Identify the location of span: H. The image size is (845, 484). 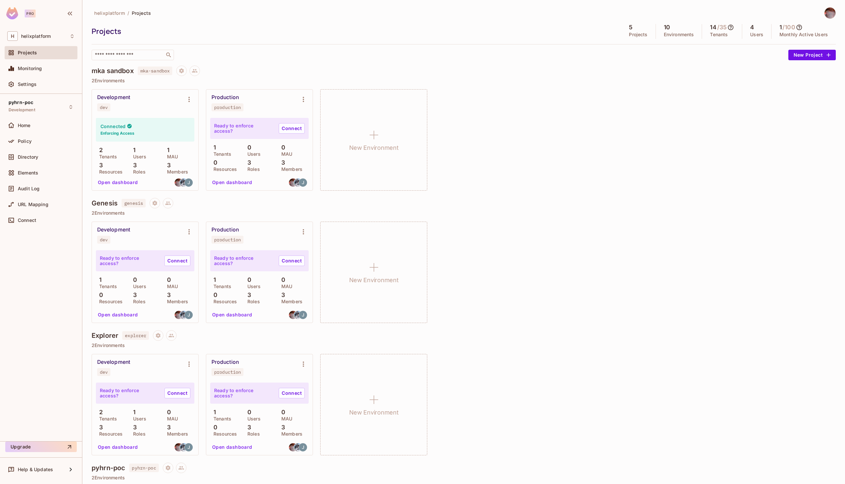
(13, 36).